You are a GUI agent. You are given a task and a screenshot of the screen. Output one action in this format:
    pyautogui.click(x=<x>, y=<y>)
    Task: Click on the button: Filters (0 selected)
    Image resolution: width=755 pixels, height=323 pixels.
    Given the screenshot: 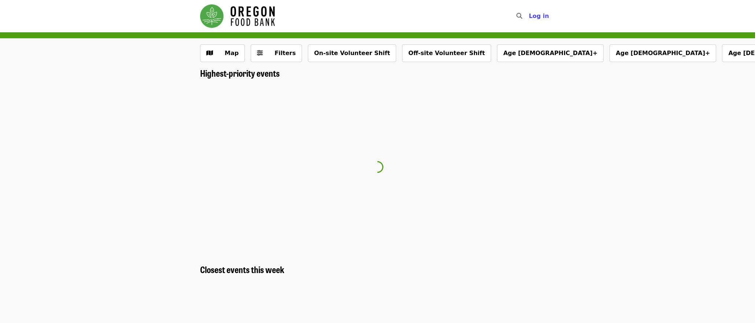 What is the action you would take?
    pyautogui.click(x=277, y=53)
    